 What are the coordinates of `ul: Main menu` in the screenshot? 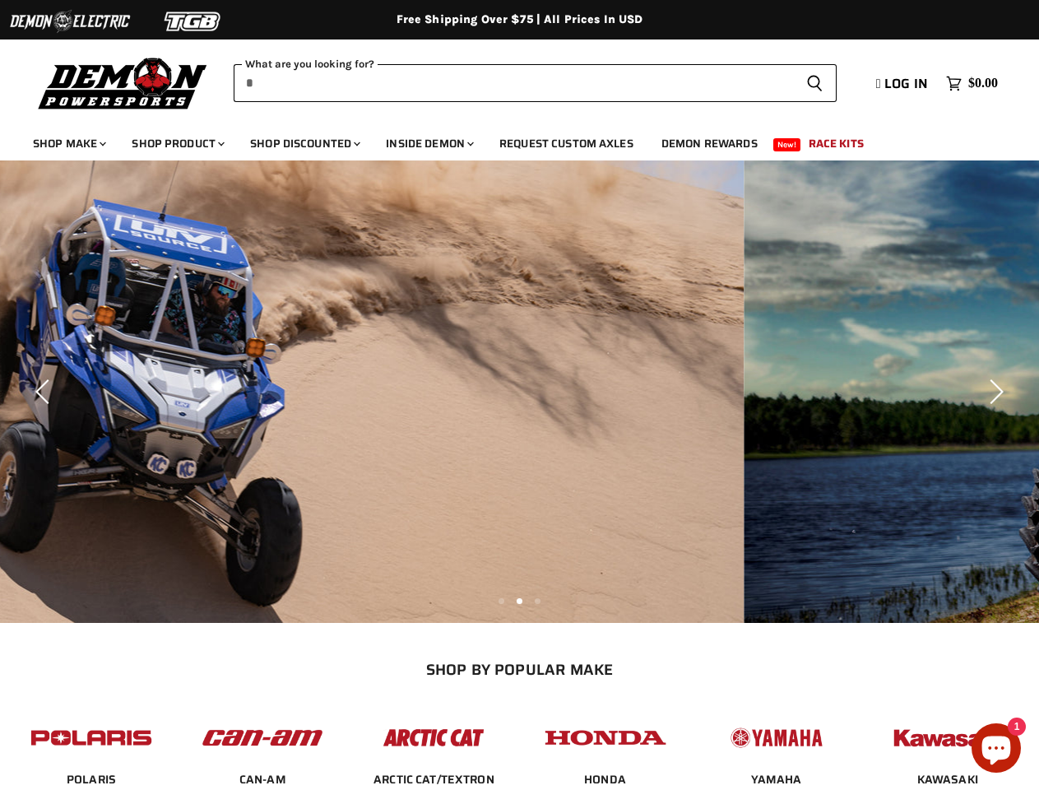 It's located at (507, 140).